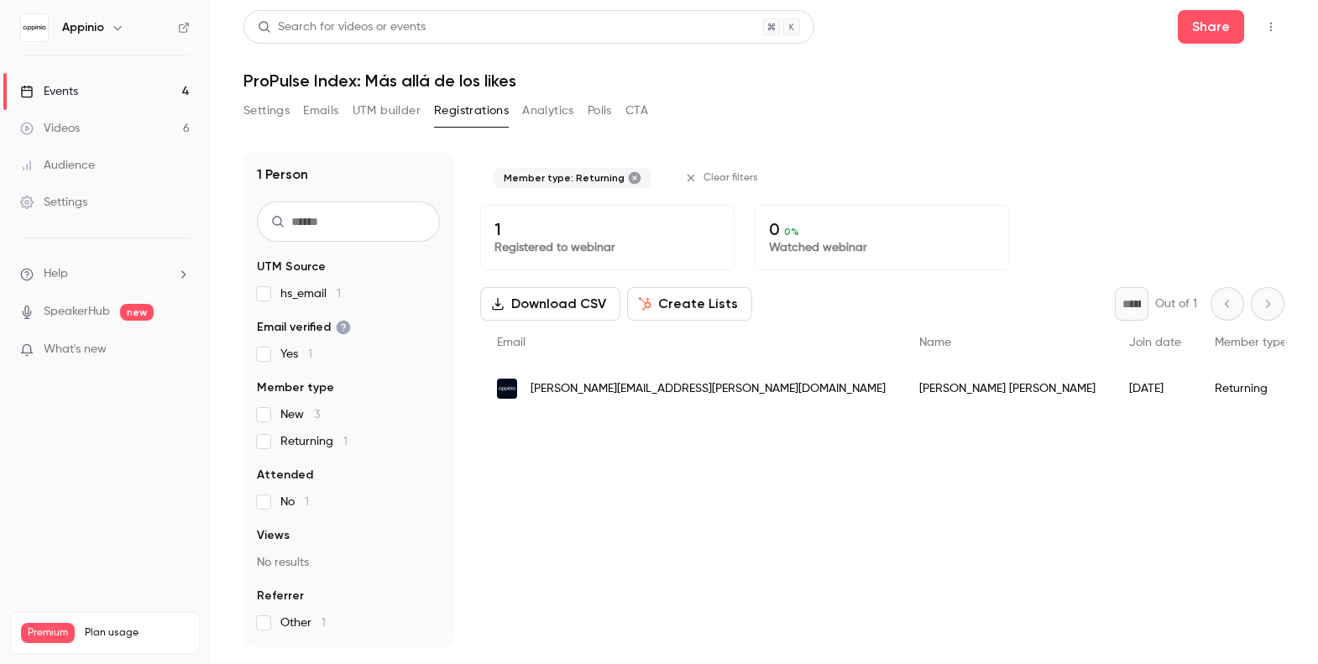  I want to click on span: Clear filters, so click(730, 178).